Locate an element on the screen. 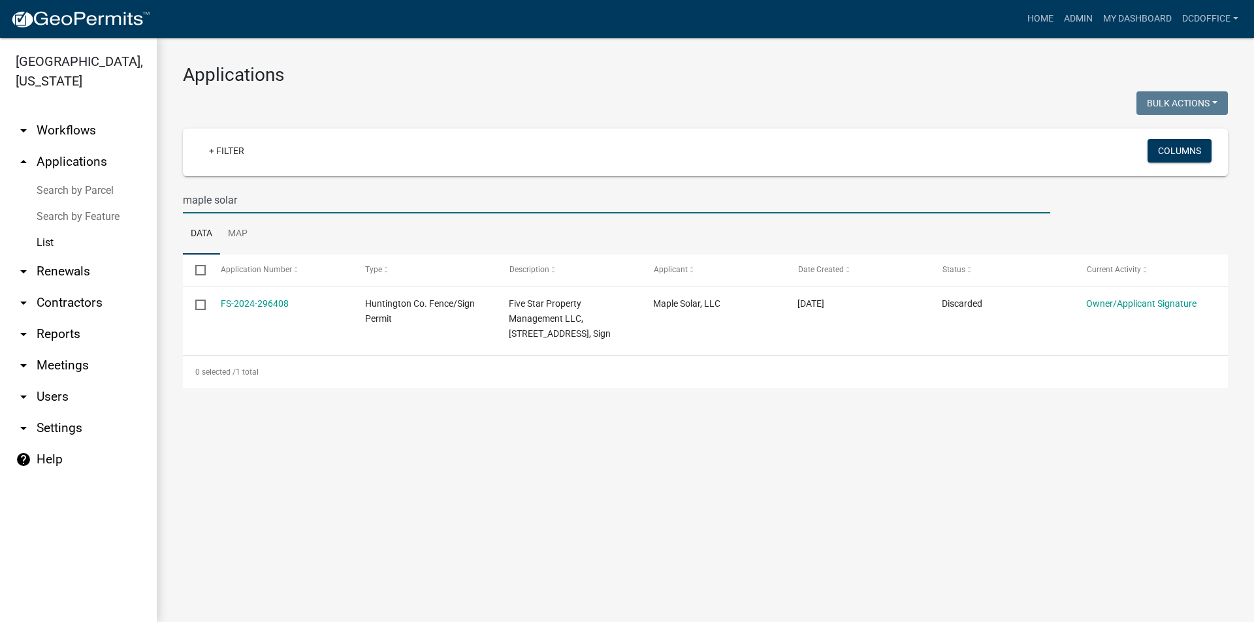 The height and width of the screenshot is (622, 1254). i: help is located at coordinates (24, 460).